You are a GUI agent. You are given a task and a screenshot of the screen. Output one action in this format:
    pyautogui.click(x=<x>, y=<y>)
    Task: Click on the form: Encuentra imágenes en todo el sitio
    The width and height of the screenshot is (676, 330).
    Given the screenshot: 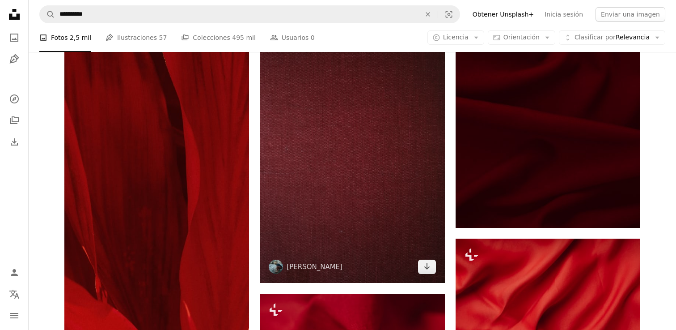 What is the action you would take?
    pyautogui.click(x=250, y=14)
    